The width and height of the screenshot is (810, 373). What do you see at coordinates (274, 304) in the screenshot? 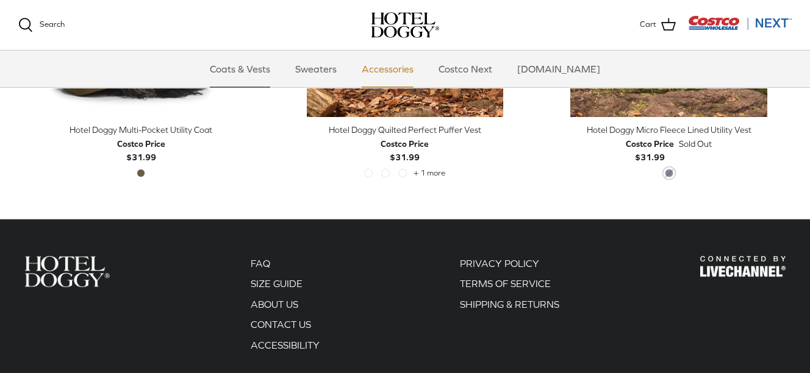
I see `a: ABOUT US` at bounding box center [274, 304].